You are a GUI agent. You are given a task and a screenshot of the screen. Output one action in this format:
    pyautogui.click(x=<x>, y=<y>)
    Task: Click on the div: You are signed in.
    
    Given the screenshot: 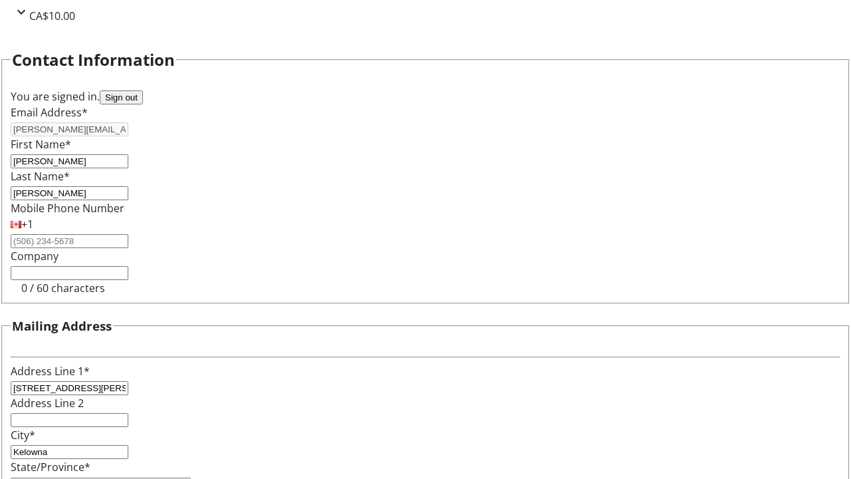 What is the action you would take?
    pyautogui.click(x=426, y=96)
    